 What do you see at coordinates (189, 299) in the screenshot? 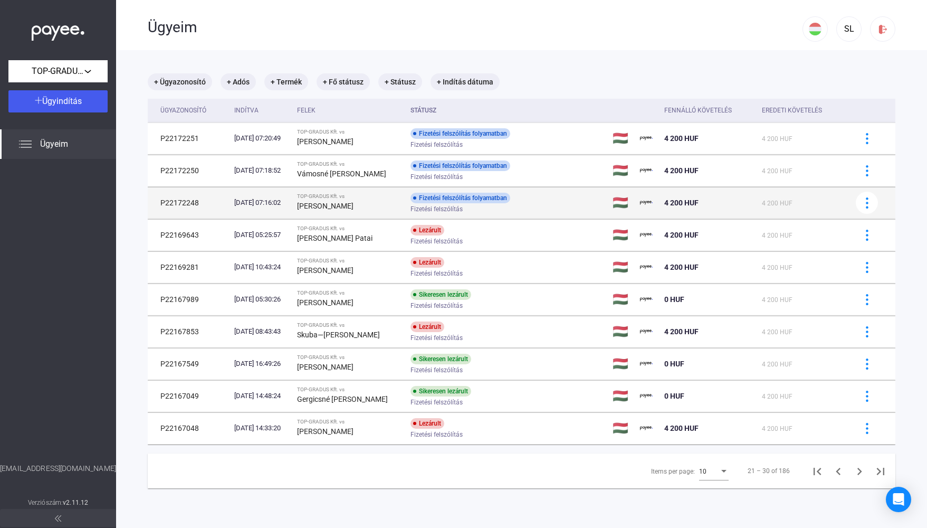
I see `td: P22167989` at bounding box center [189, 299].